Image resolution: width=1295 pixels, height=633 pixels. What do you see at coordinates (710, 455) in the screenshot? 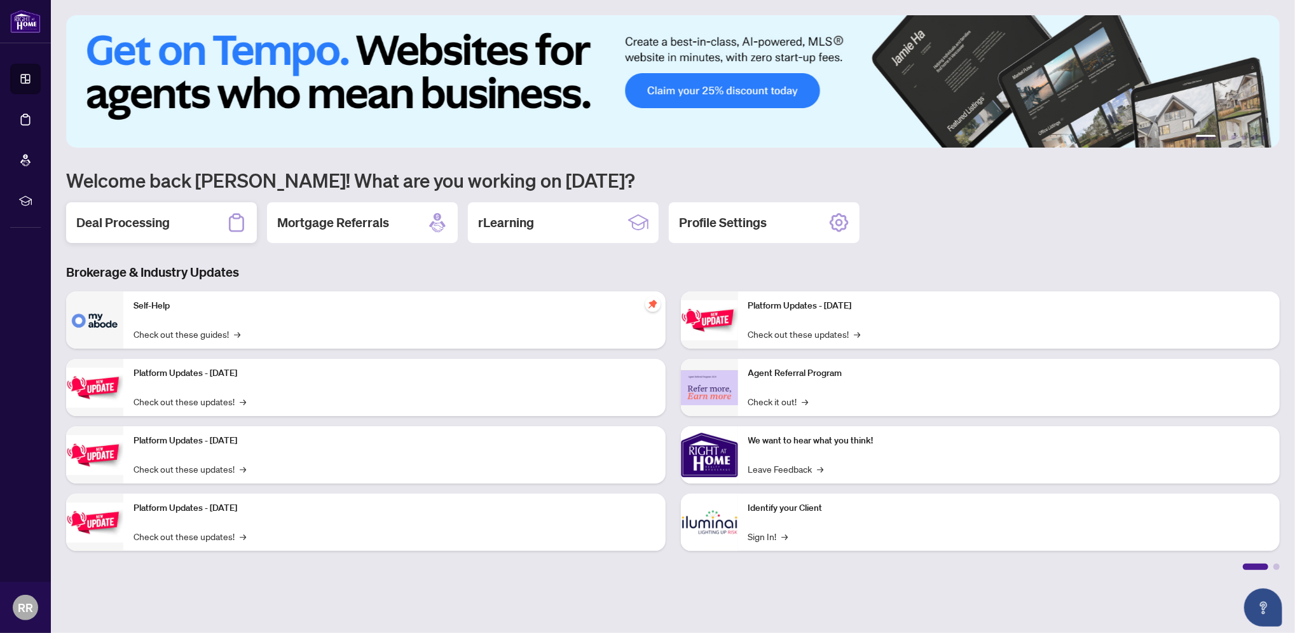
I see `img: We want to hear what you think!` at bounding box center [710, 455].